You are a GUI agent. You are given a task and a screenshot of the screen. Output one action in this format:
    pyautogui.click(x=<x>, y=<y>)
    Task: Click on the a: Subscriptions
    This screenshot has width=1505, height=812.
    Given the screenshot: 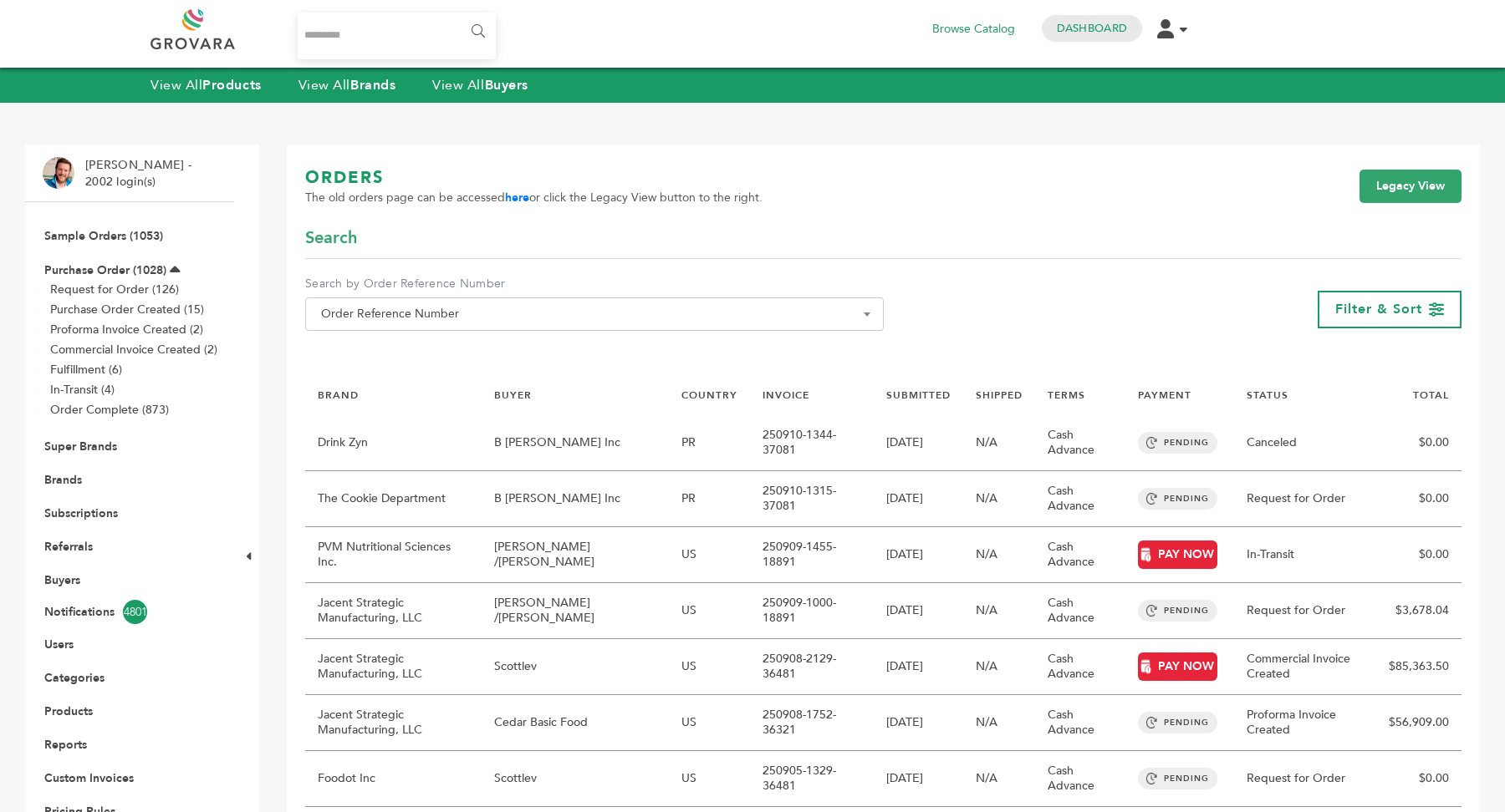 What is the action you would take?
    pyautogui.click(x=81, y=513)
    